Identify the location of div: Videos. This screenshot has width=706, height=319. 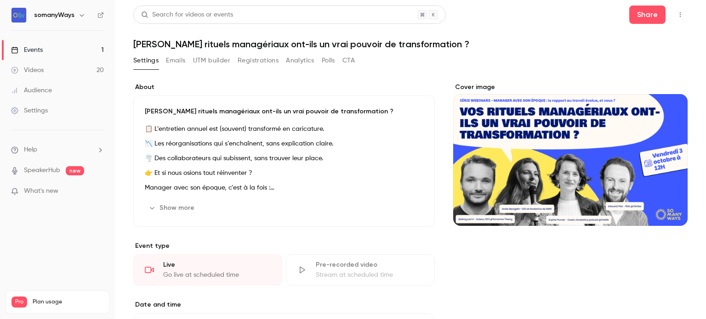
(27, 70).